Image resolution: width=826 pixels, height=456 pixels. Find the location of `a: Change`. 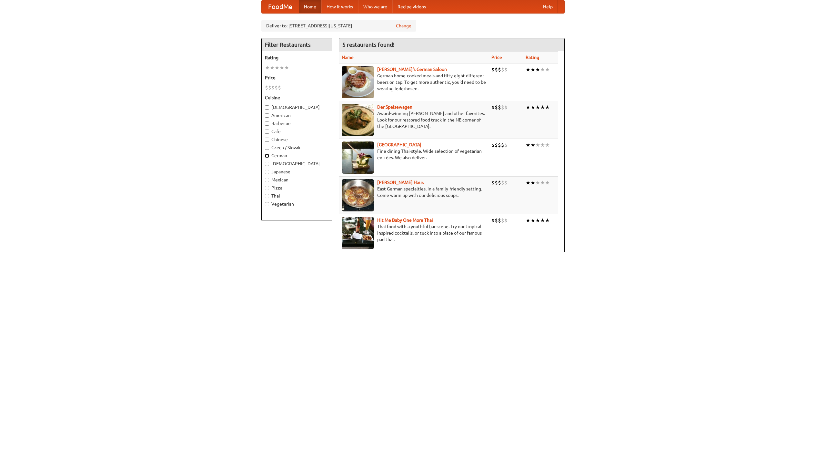

a: Change is located at coordinates (404, 26).